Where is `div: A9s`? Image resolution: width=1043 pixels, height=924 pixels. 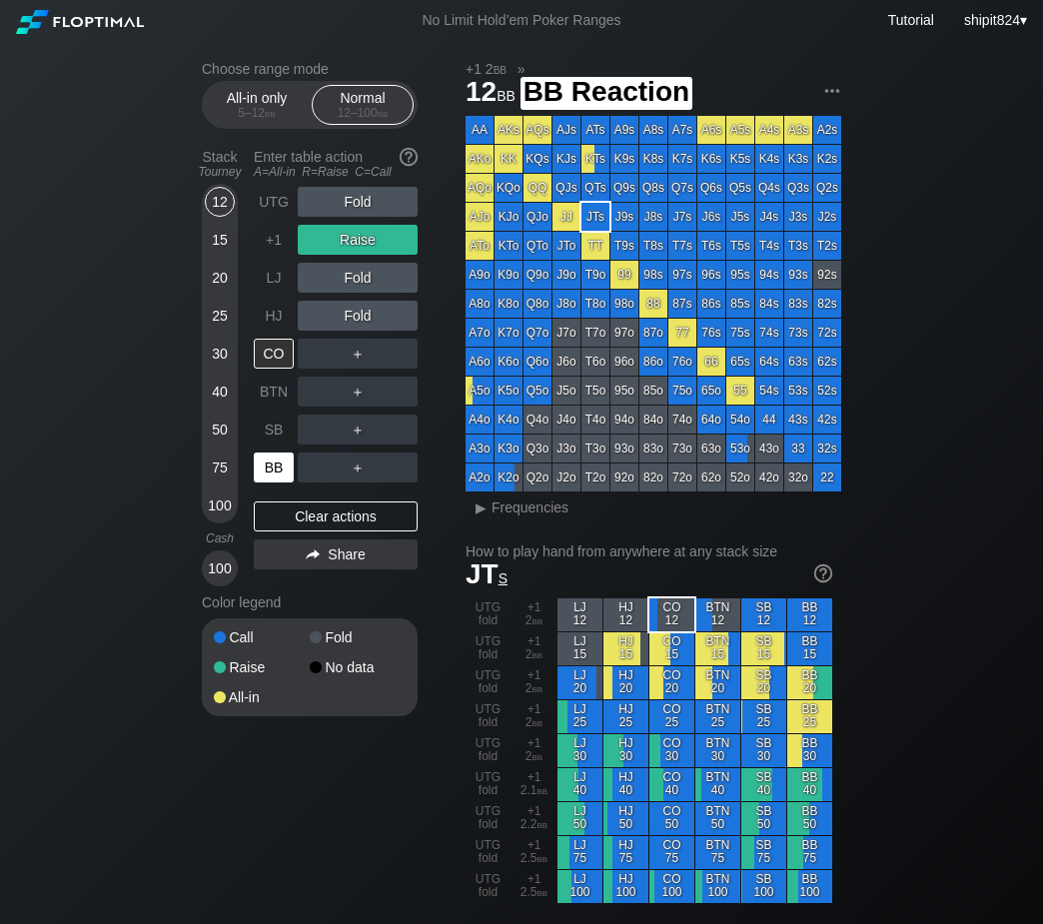 div: A9s is located at coordinates (625, 130).